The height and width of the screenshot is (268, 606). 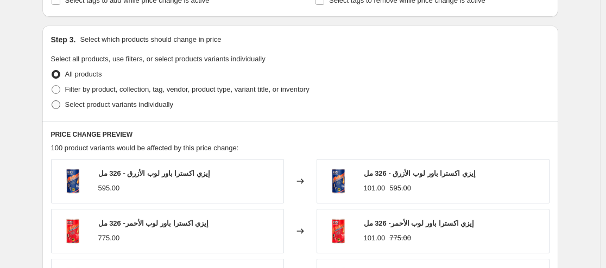 I want to click on strike: 775.00, so click(x=400, y=238).